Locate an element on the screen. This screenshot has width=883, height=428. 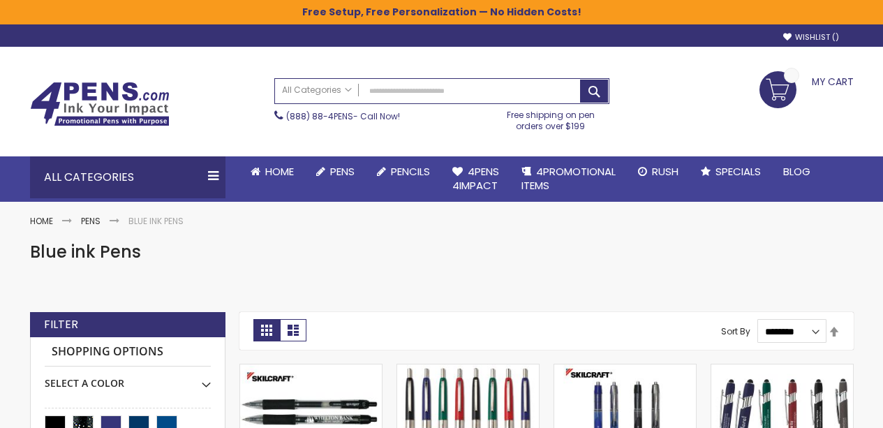
span: Blog is located at coordinates (797, 171).